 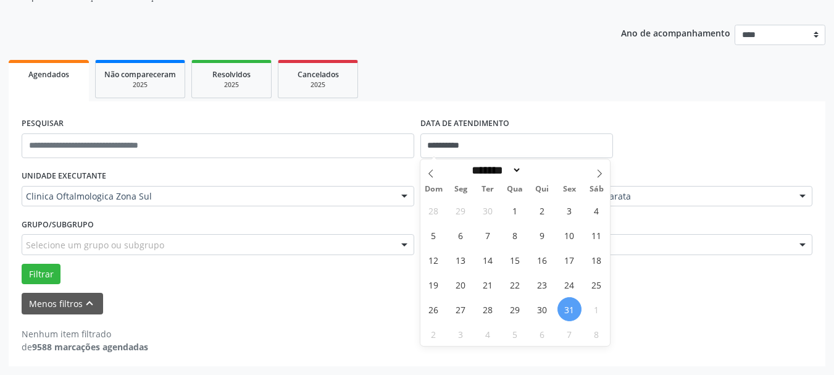 What do you see at coordinates (569, 259) in the screenshot?
I see `span: Outubro 17, 2025` at bounding box center [569, 259].